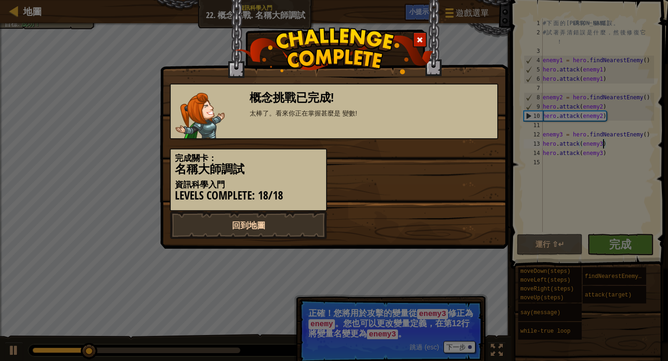 This screenshot has height=361, width=668. I want to click on div: 太棒了。看來你正在掌握甚麼是 變數!, so click(371, 113).